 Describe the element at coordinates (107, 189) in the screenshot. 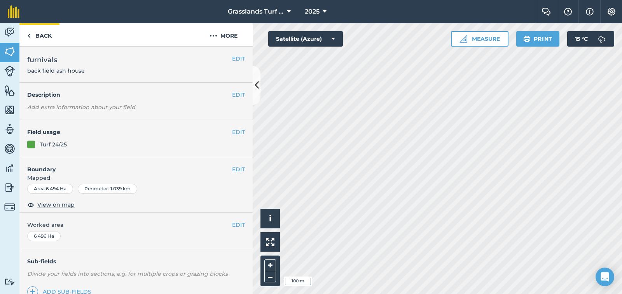

I see `div: Perimeter : 1.039 km` at that location.